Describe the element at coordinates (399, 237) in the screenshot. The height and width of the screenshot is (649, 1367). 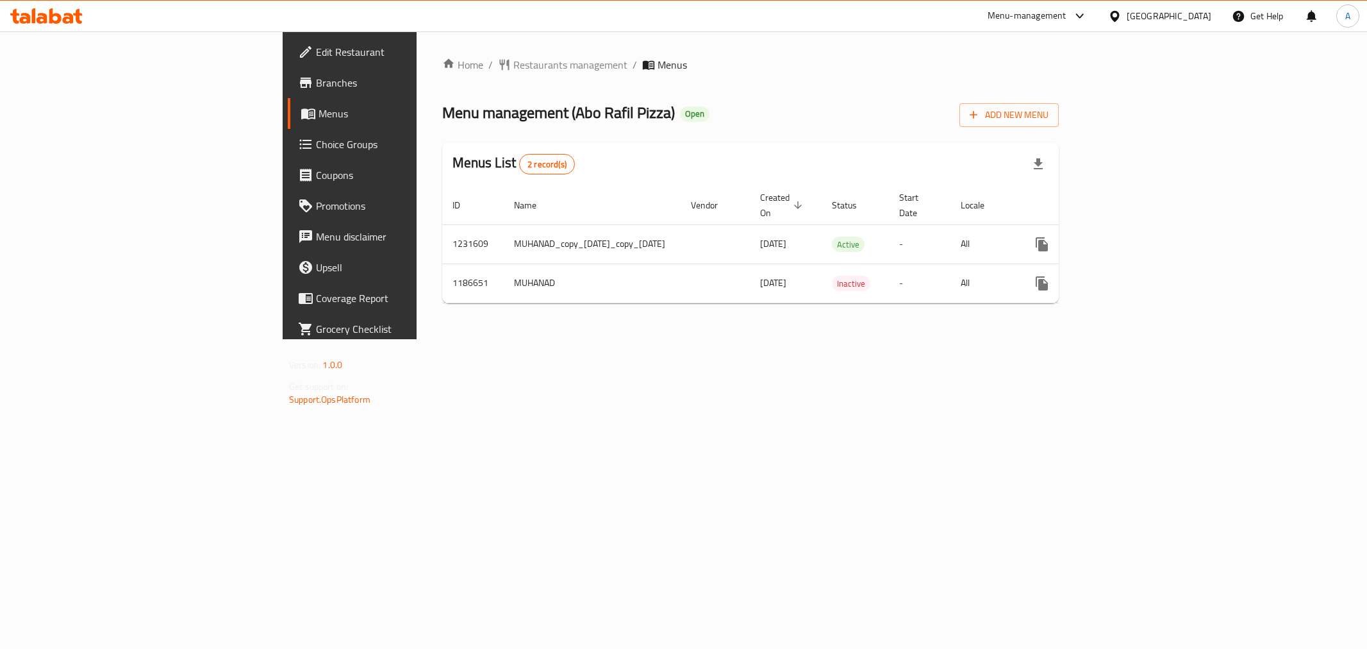
I see `a: Menu disclaimer` at that location.